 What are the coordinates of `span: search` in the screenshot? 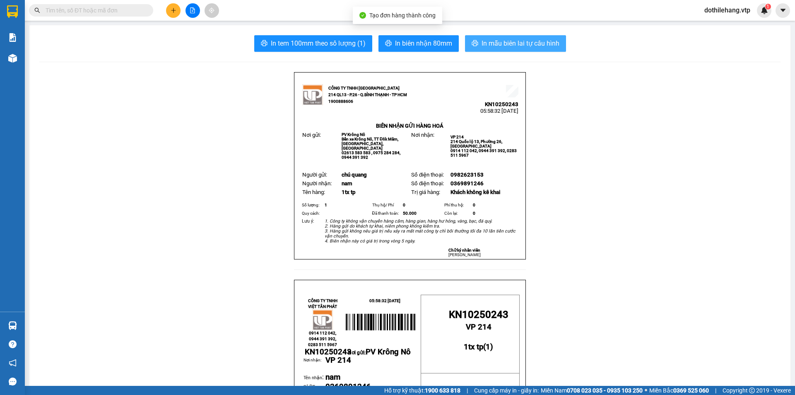 It's located at (37, 10).